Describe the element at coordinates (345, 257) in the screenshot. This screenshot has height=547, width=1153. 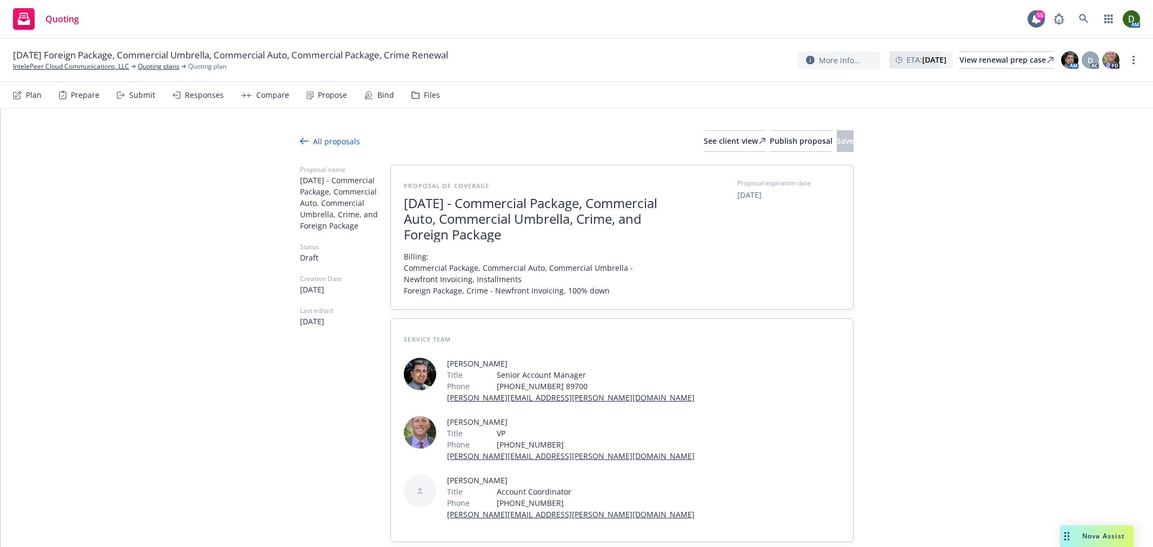
I see `span: Draft` at that location.